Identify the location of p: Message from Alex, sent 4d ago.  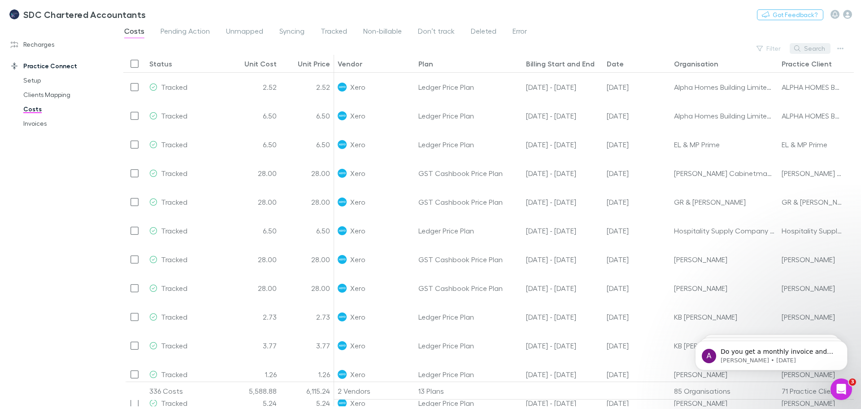
(97, 39).